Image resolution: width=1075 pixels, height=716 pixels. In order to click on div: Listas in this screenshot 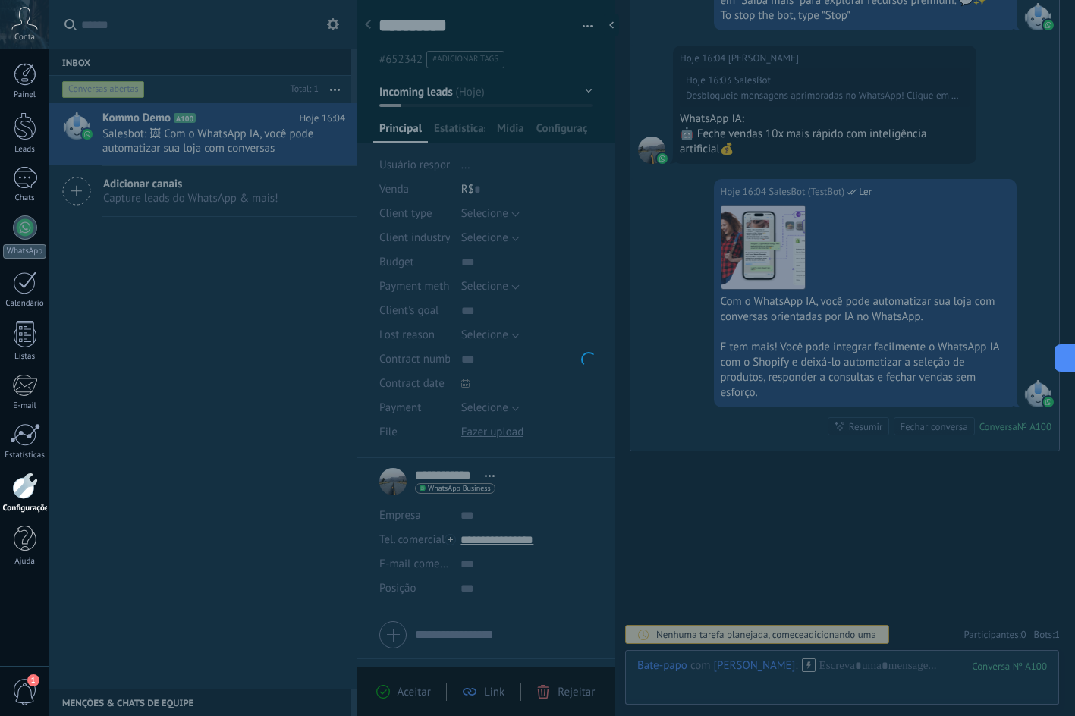, I will do `click(25, 356)`.